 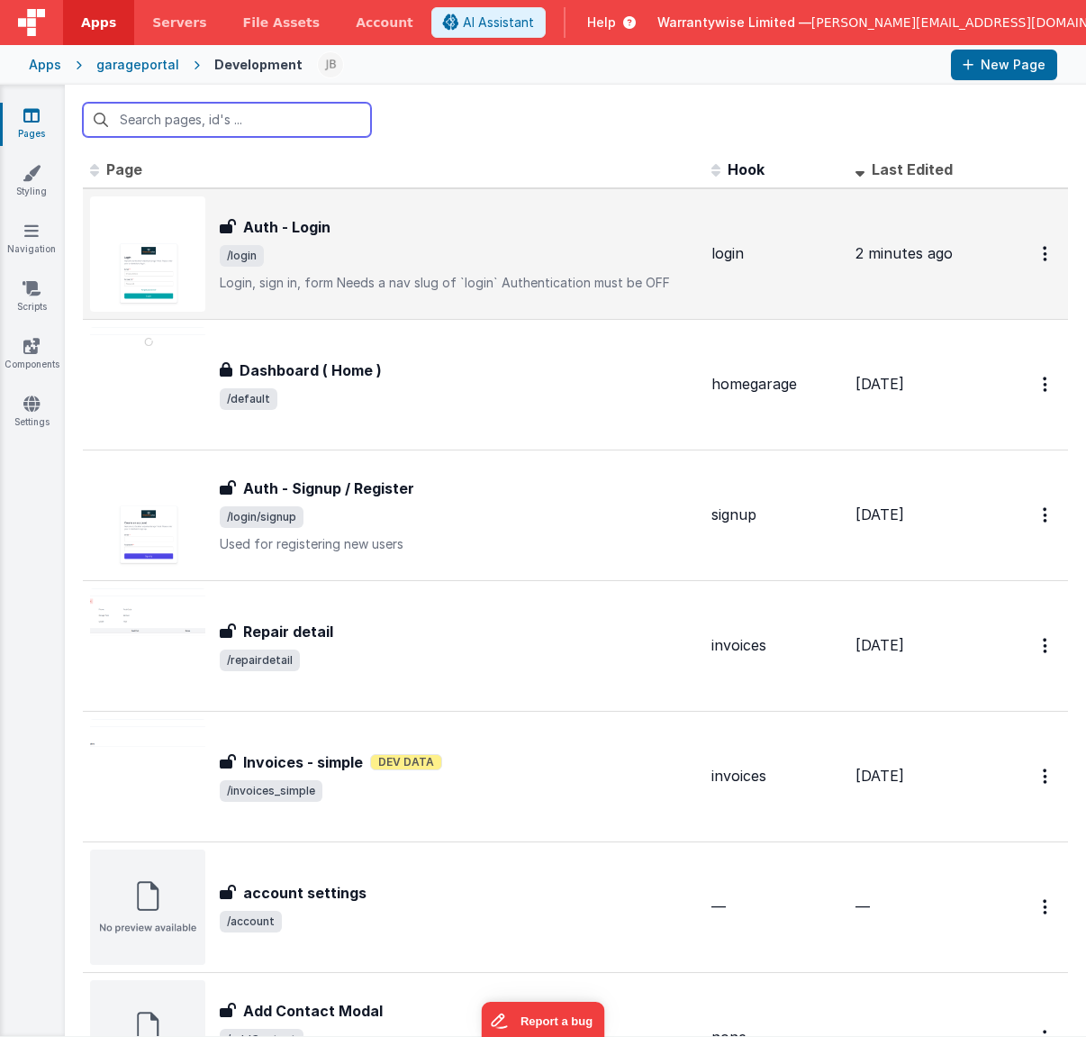 I want to click on h3: Auth - Signup / Register, so click(x=329, y=488).